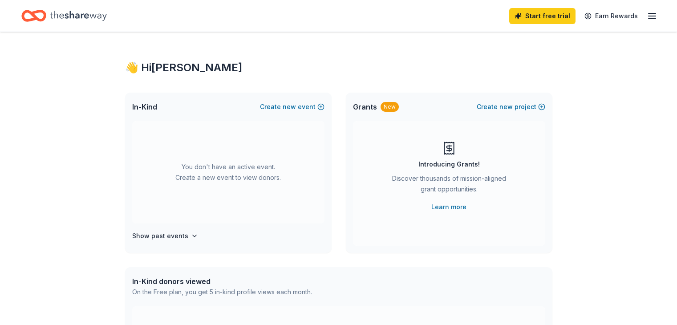 Image resolution: width=677 pixels, height=325 pixels. I want to click on div: In-Kind donors viewed, so click(222, 281).